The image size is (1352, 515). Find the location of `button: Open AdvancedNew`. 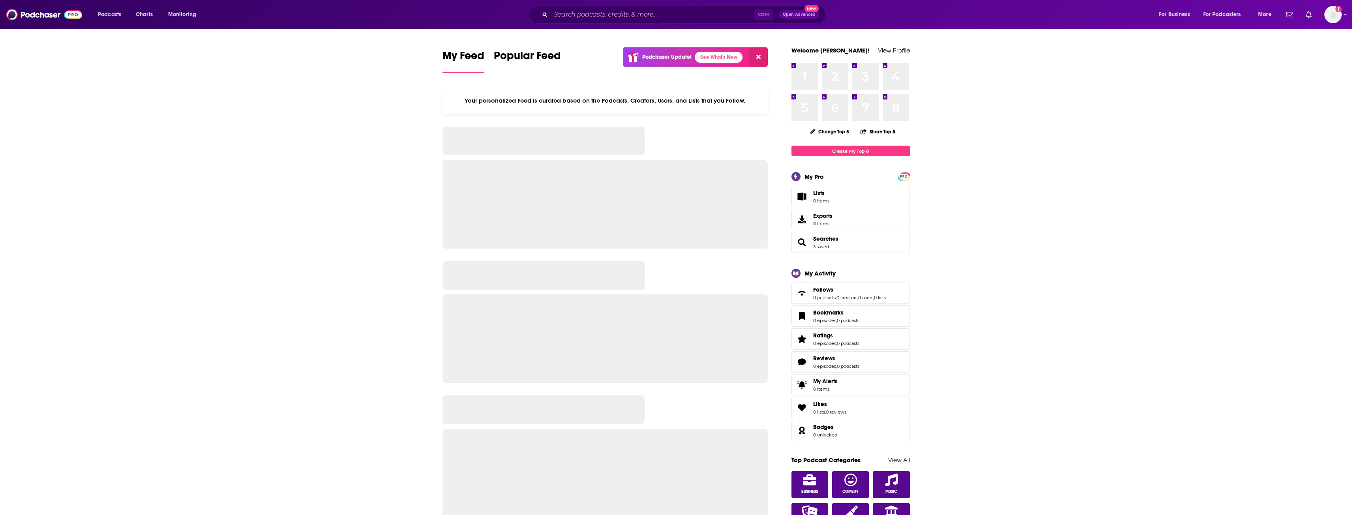

button: Open AdvancedNew is located at coordinates (799, 15).